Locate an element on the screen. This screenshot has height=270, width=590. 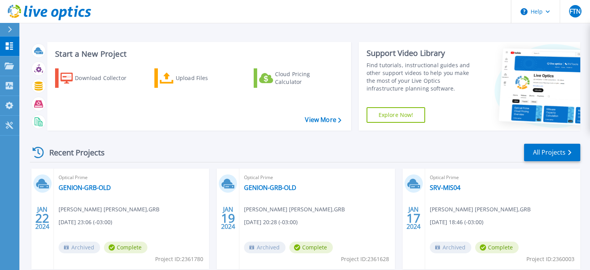
a: Download Collector is located at coordinates (98, 78).